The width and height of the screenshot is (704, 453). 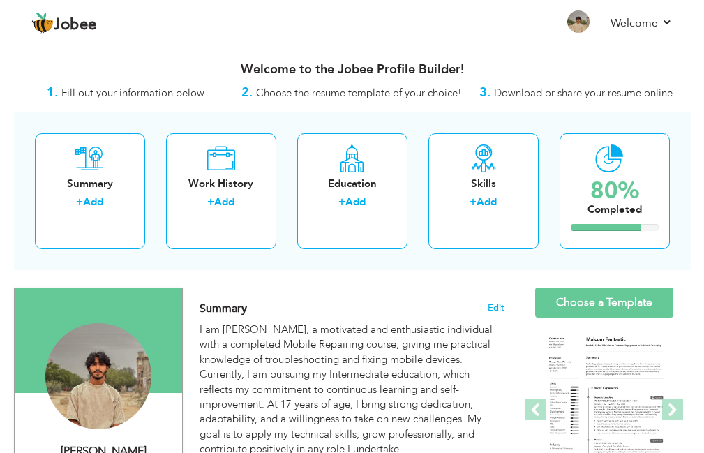 What do you see at coordinates (351, 308) in the screenshot?
I see `h4: Adding a summary is a quick and easy way to highlight your experience and interests.` at bounding box center [351, 308].